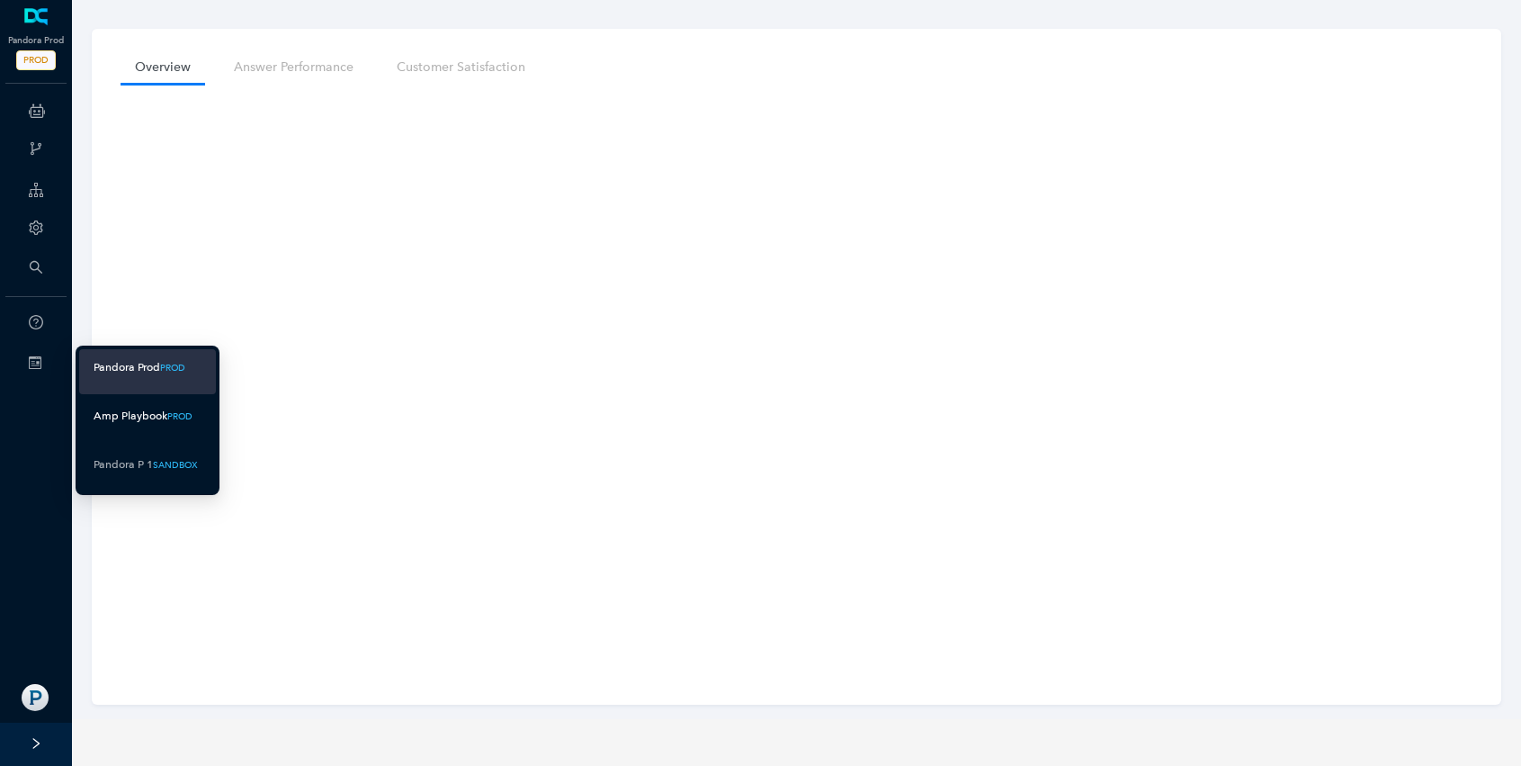  Describe the element at coordinates (35, 697) in the screenshot. I see `img: 2245c3f1d8d0bf3af50bf22befedf792` at that location.